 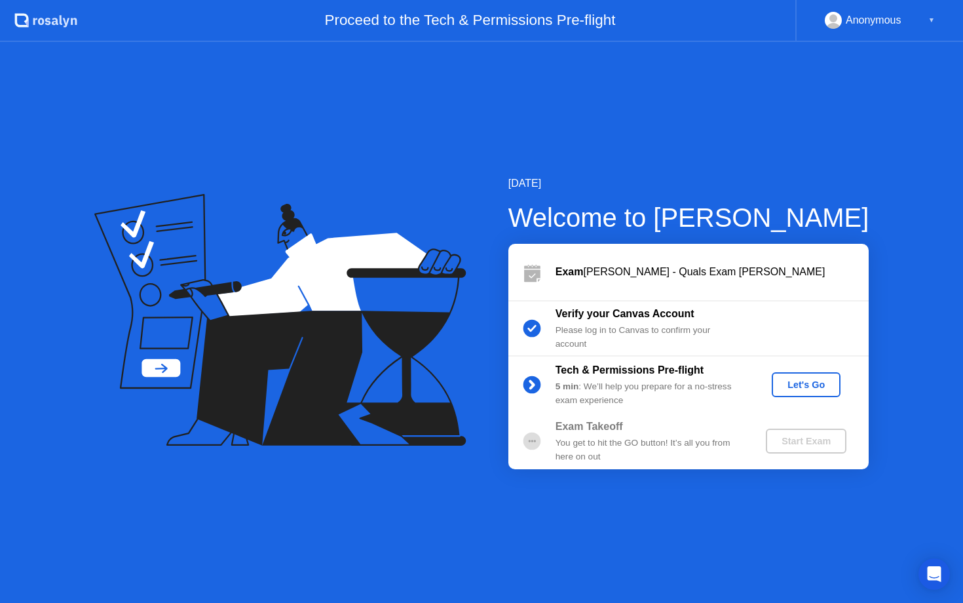 What do you see at coordinates (567, 386) in the screenshot?
I see `b: 5 min` at bounding box center [567, 386].